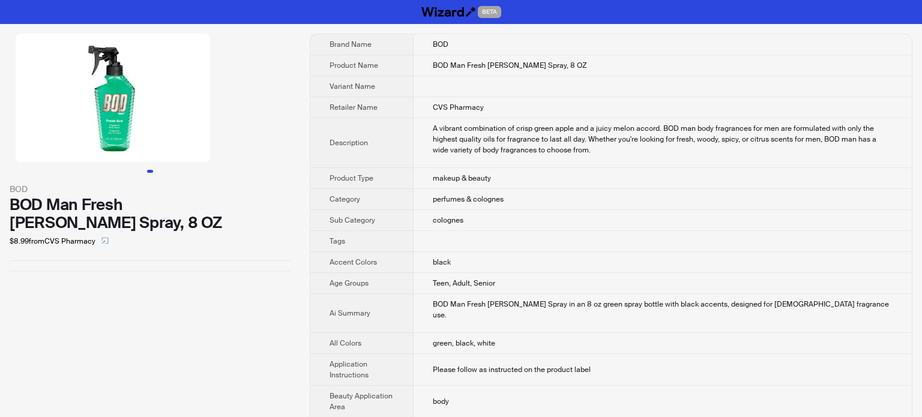 The width and height of the screenshot is (922, 417). Describe the element at coordinates (351, 178) in the screenshot. I see `span: Product Type` at that location.